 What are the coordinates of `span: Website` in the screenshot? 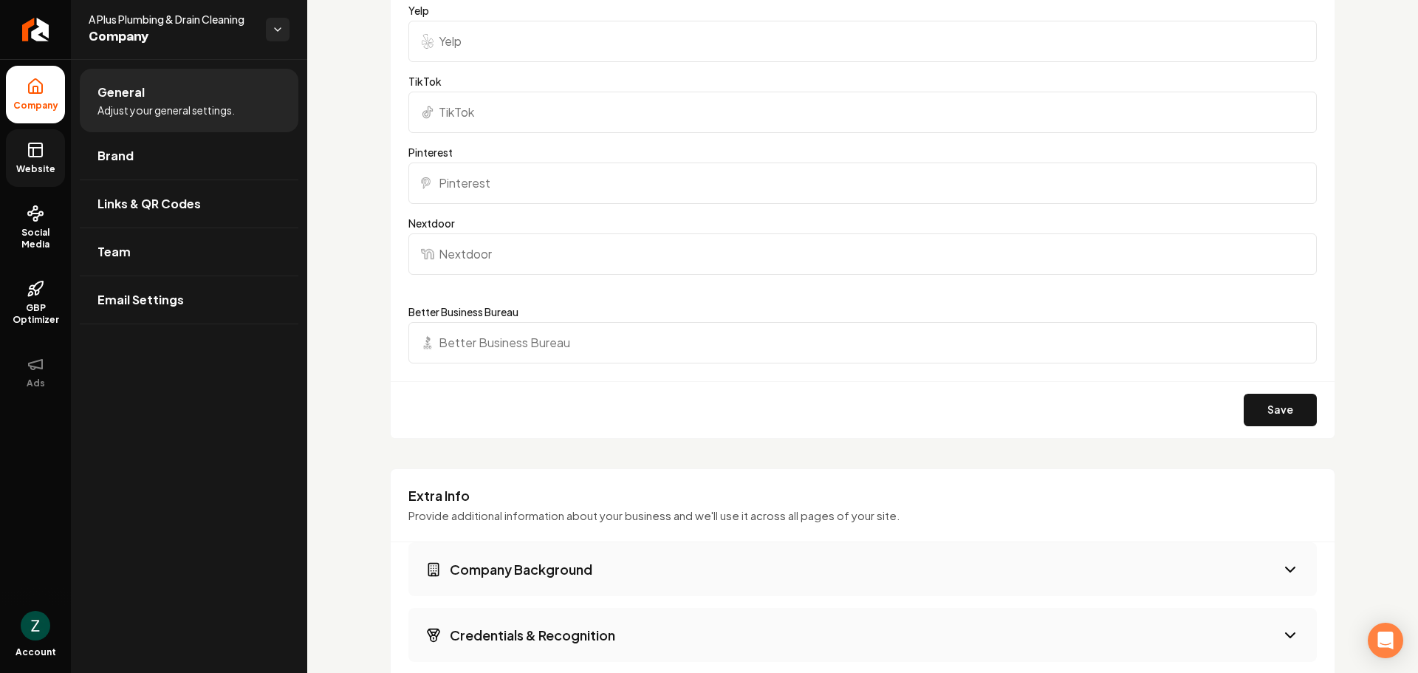 It's located at (35, 169).